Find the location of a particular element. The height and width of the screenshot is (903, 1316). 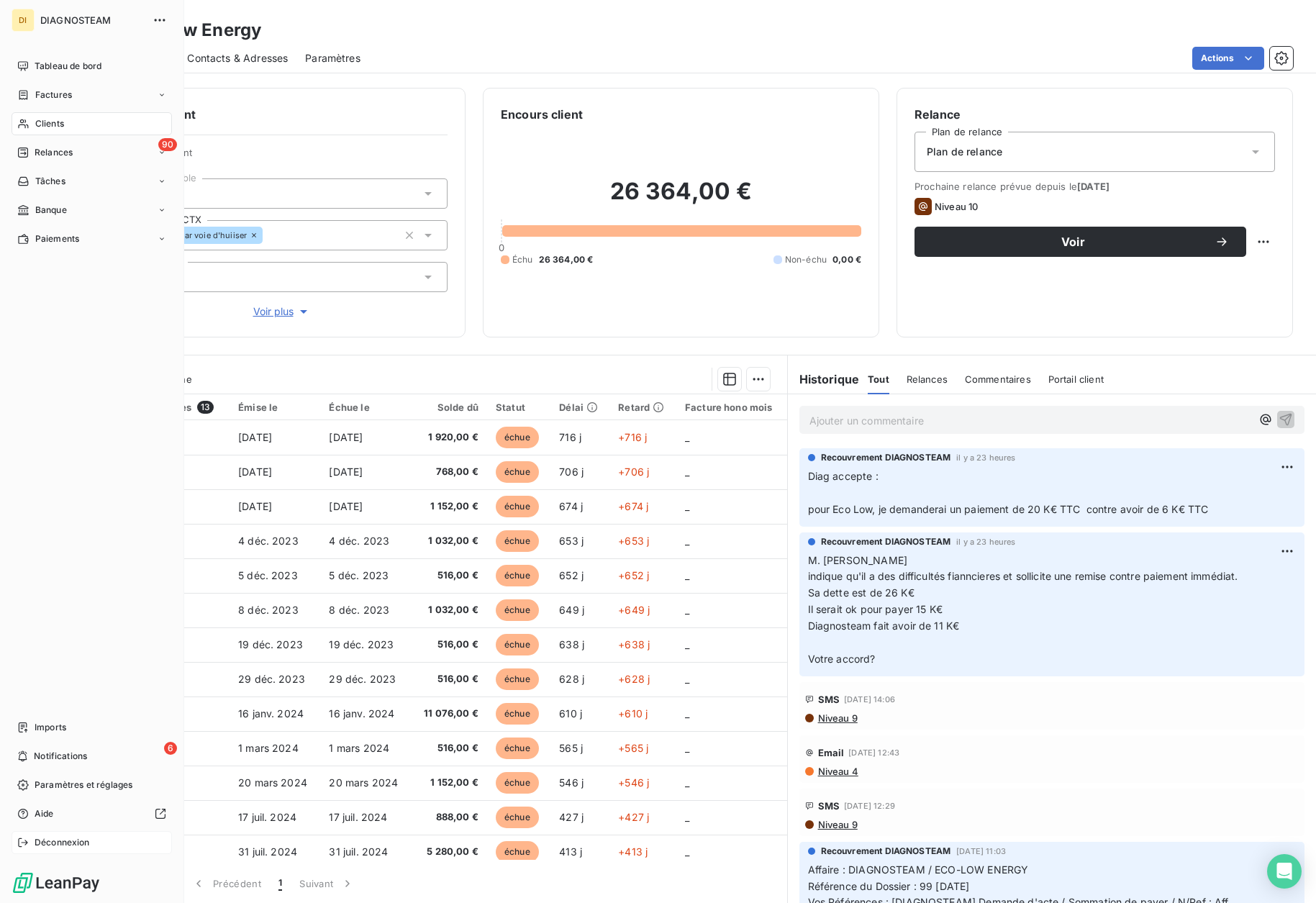

span: 1 mars 2024 is located at coordinates (269, 748).